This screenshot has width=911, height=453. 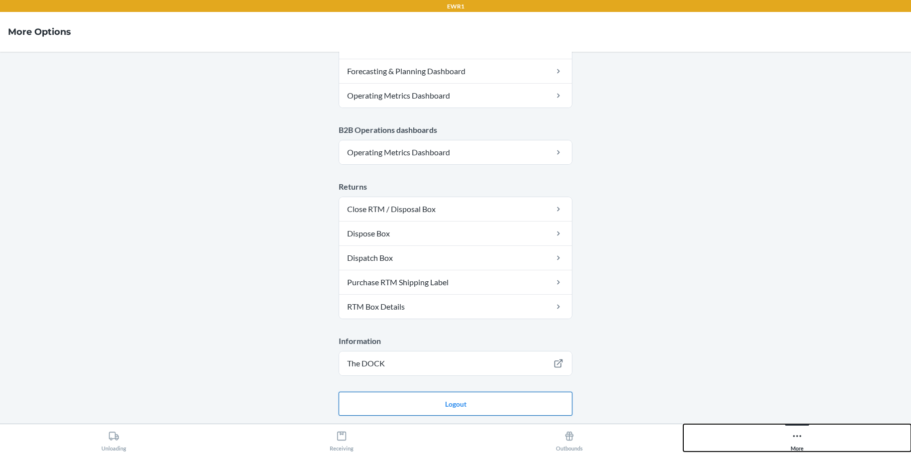 I want to click on a: Dispatch Box, so click(x=456, y=258).